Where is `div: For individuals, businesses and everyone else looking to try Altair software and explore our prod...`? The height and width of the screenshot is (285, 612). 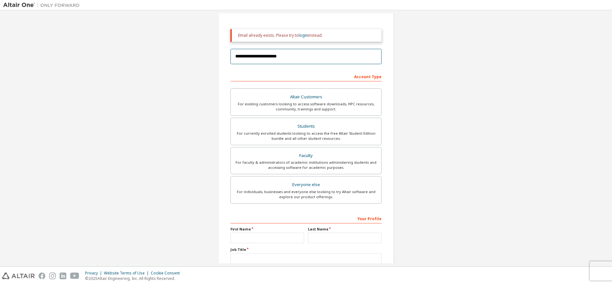
div: For individuals, businesses and everyone else looking to try Altair software and explore our prod... is located at coordinates (306, 194).